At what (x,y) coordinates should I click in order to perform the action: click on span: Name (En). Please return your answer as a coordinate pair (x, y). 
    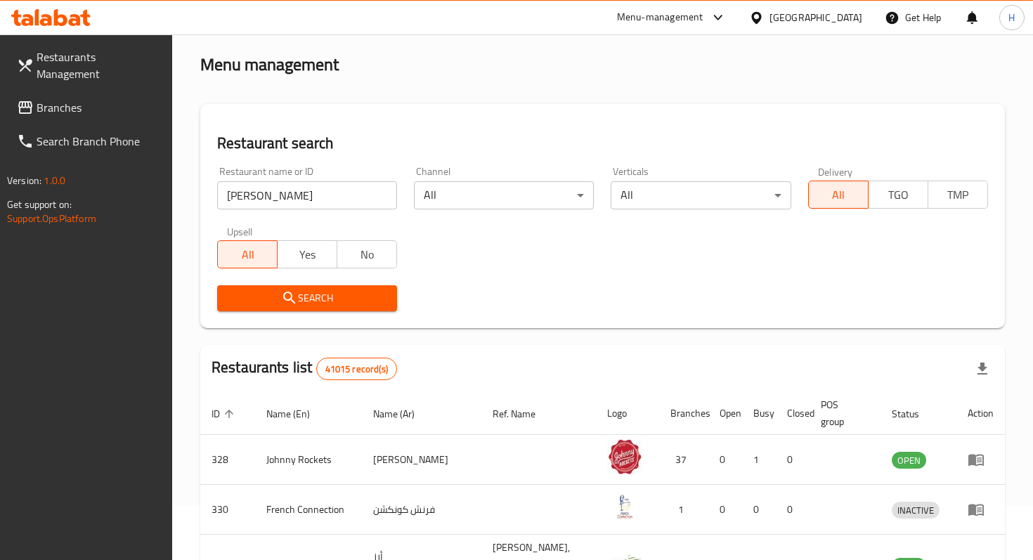
    Looking at the image, I should click on (297, 414).